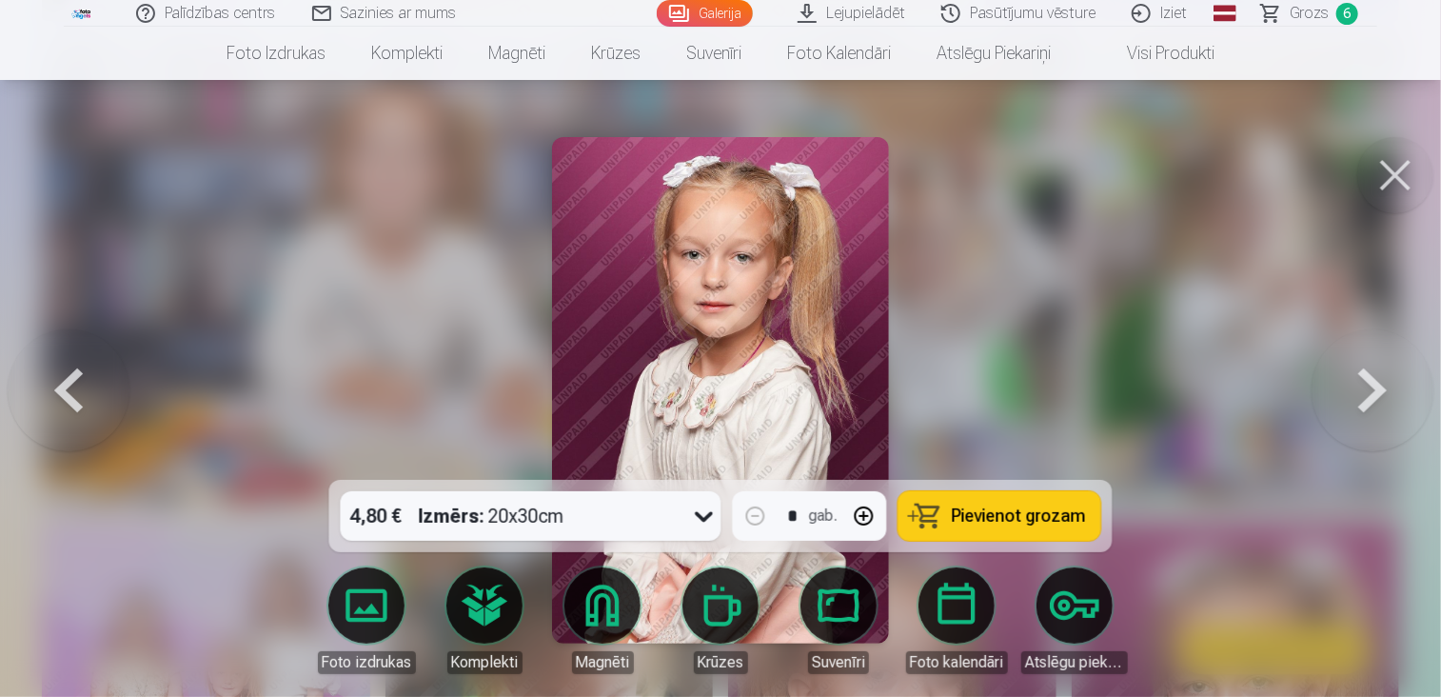  What do you see at coordinates (451, 516) in the screenshot?
I see `strong: Izmērs :` at bounding box center [451, 516].